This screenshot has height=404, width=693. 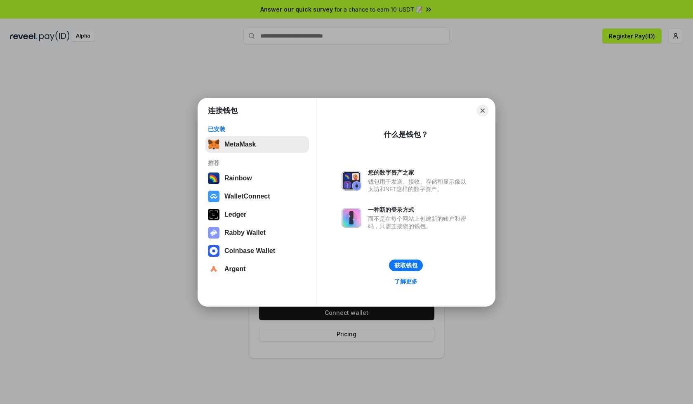 What do you see at coordinates (257, 129) in the screenshot?
I see `div: 已安装` at bounding box center [257, 129].